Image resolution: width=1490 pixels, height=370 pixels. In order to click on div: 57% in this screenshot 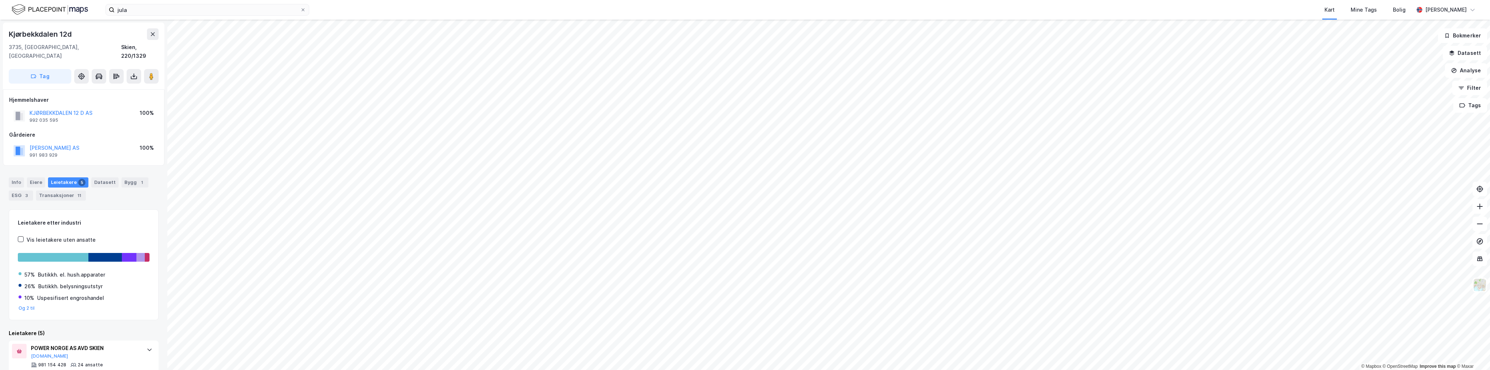, I will do `click(29, 275)`.